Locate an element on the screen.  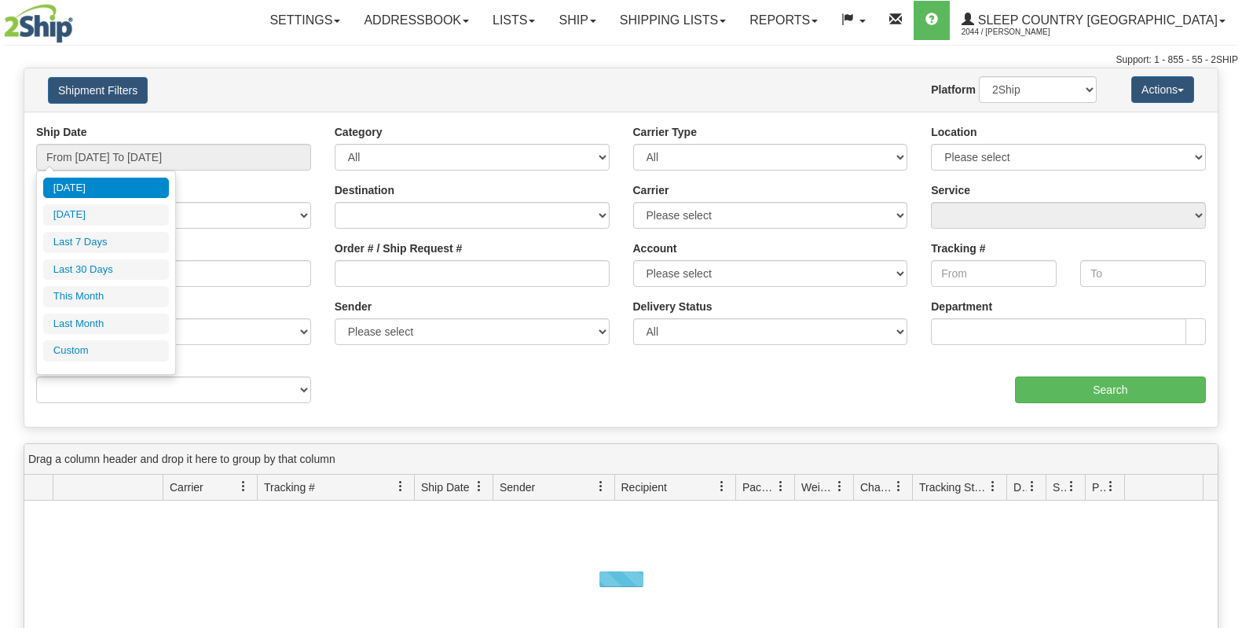
span: Recipient is located at coordinates (644, 487).